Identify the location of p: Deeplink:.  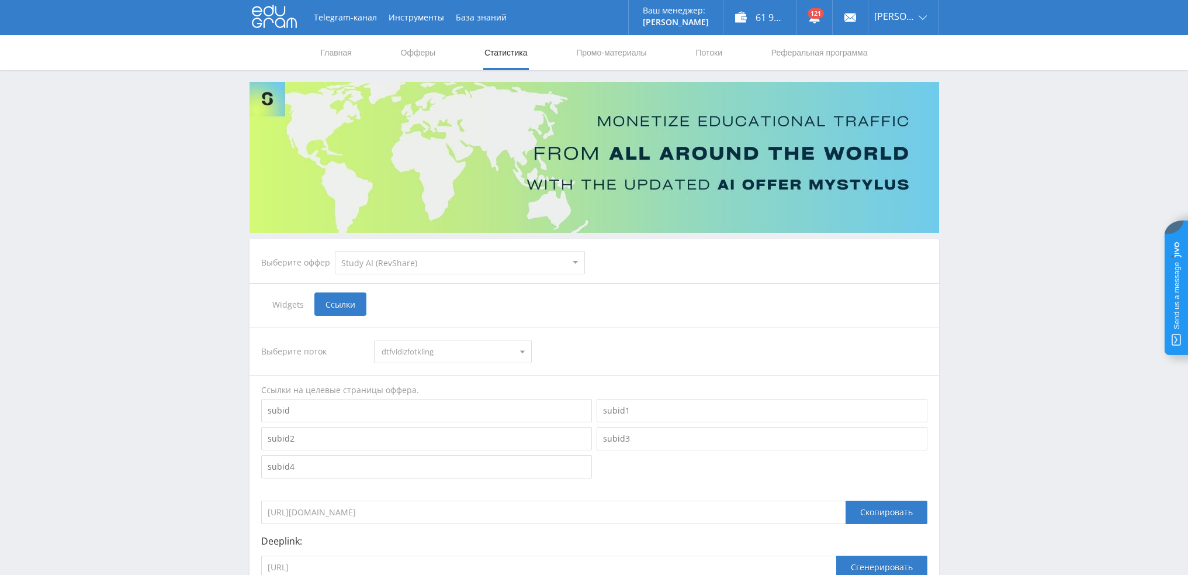
(595, 541).